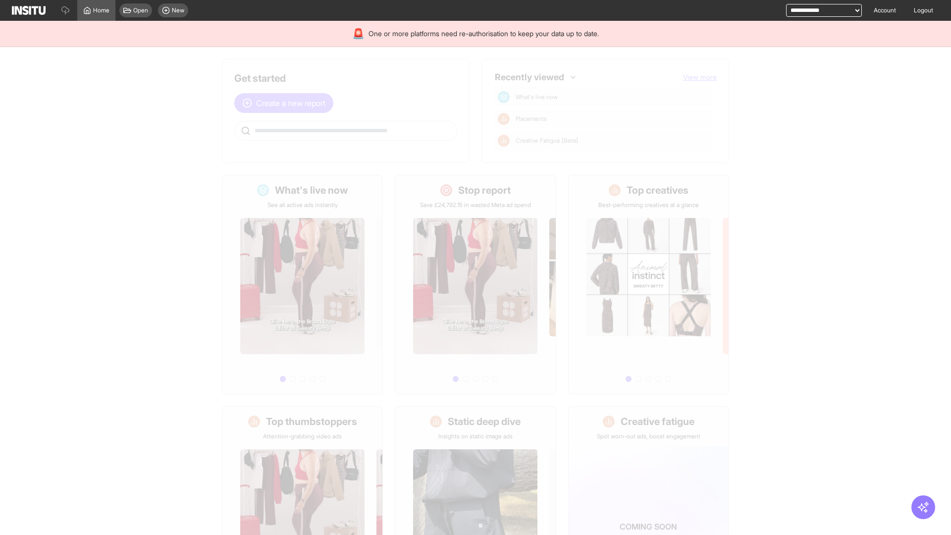  Describe the element at coordinates (178, 10) in the screenshot. I see `span: New` at that location.